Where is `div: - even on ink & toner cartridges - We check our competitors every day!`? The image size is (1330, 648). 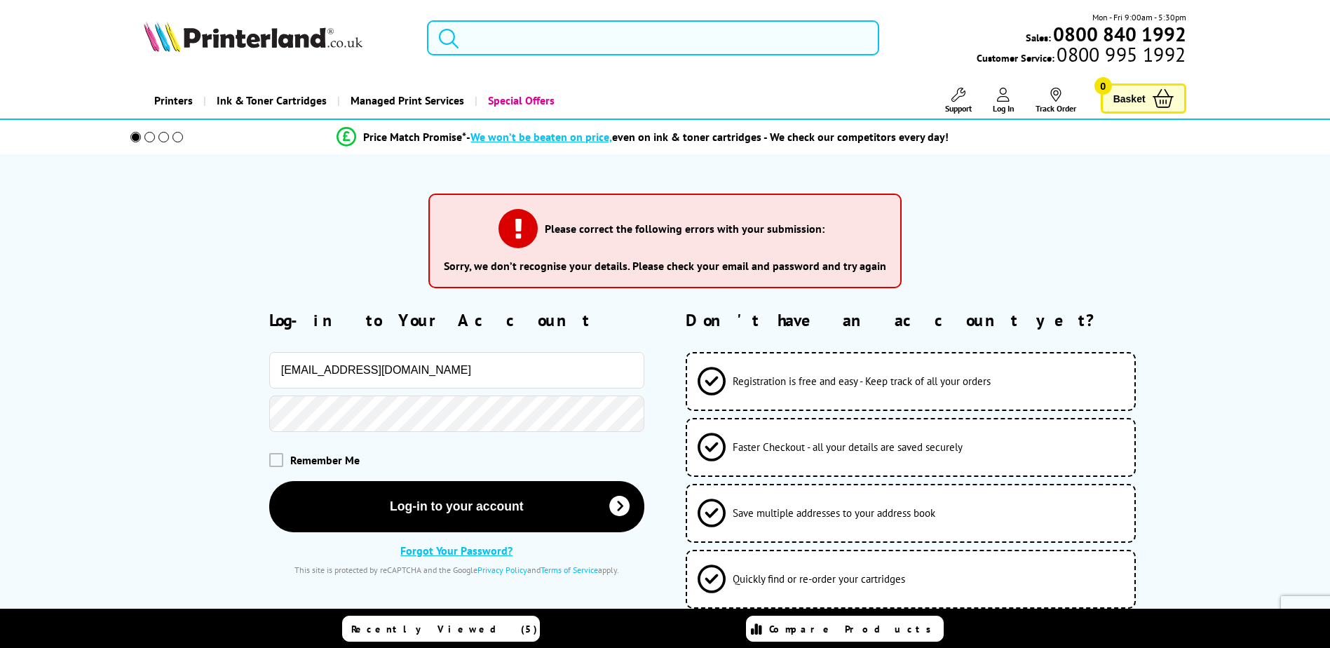
div: - even on ink & toner cartridges - We check our competitors every day! is located at coordinates (707, 137).